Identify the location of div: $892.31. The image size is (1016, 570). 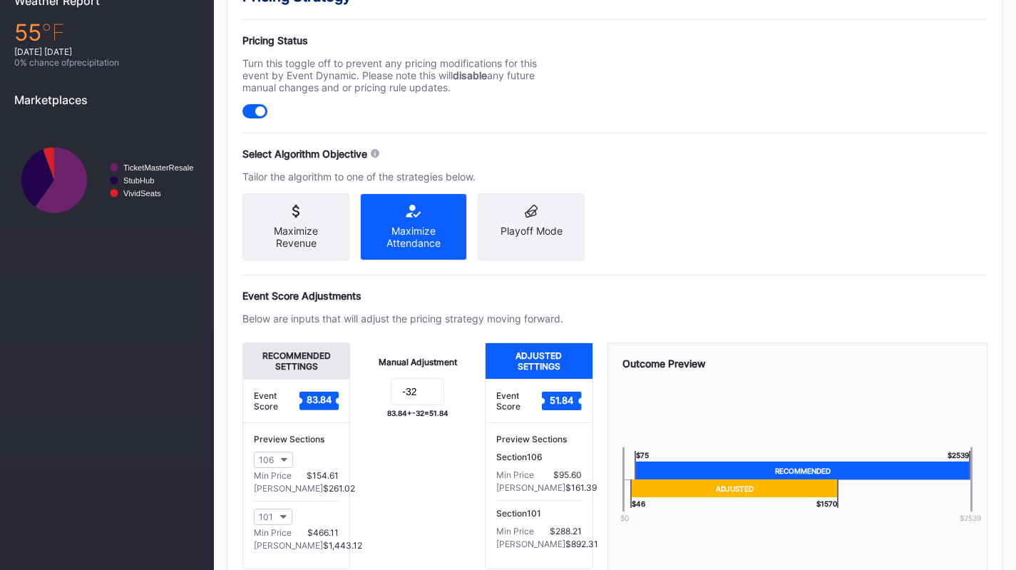
(582, 543).